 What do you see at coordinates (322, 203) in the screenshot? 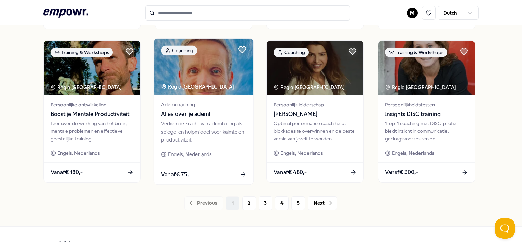
I see `button: Next` at bounding box center [322, 203].